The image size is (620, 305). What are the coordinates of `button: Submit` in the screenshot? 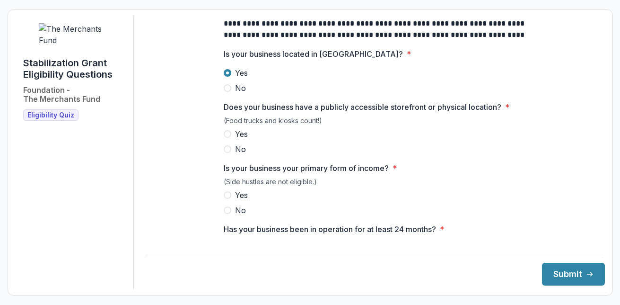 It's located at (573, 274).